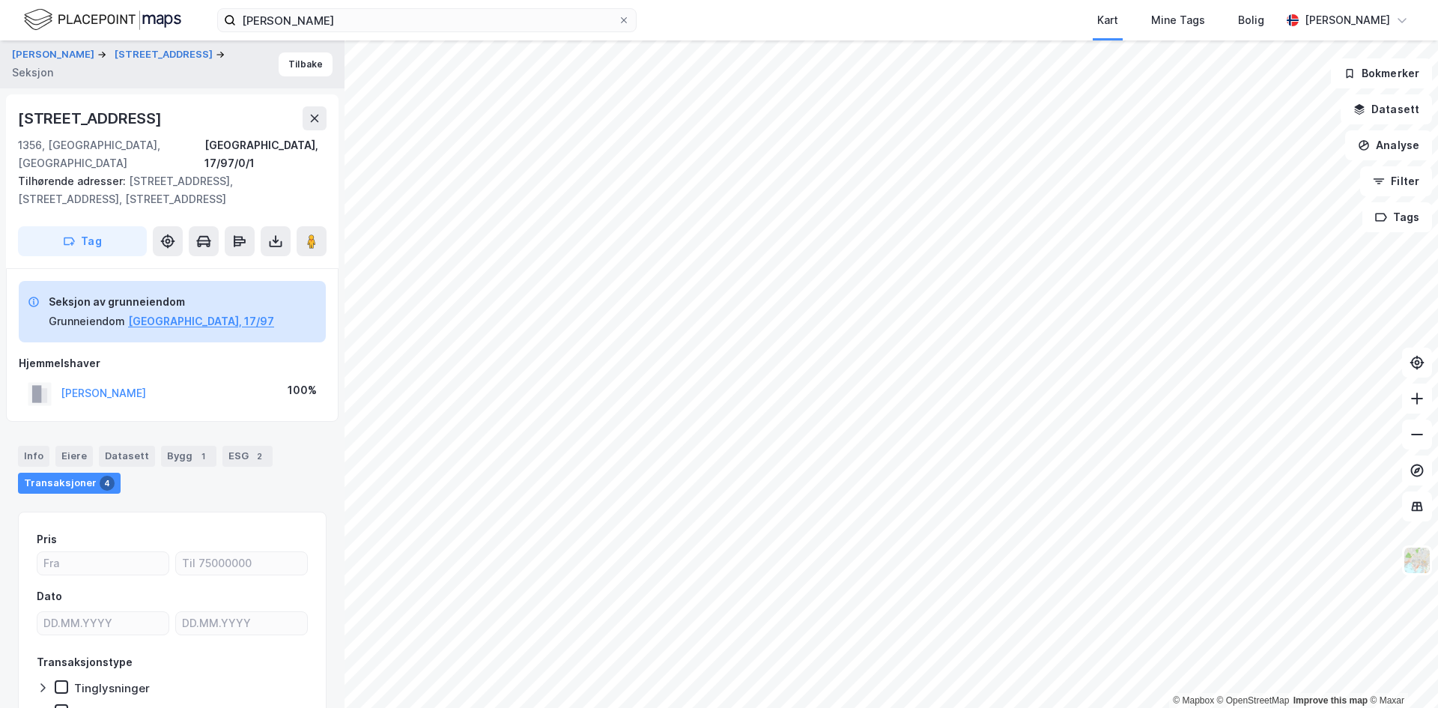 This screenshot has width=1438, height=708. I want to click on div: Kontrollprogram for chat, so click(1400, 672).